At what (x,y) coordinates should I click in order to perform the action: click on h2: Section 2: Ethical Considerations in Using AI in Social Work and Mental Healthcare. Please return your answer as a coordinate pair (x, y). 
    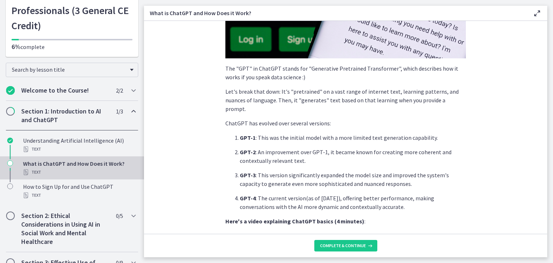
    Looking at the image, I should click on (65, 229).